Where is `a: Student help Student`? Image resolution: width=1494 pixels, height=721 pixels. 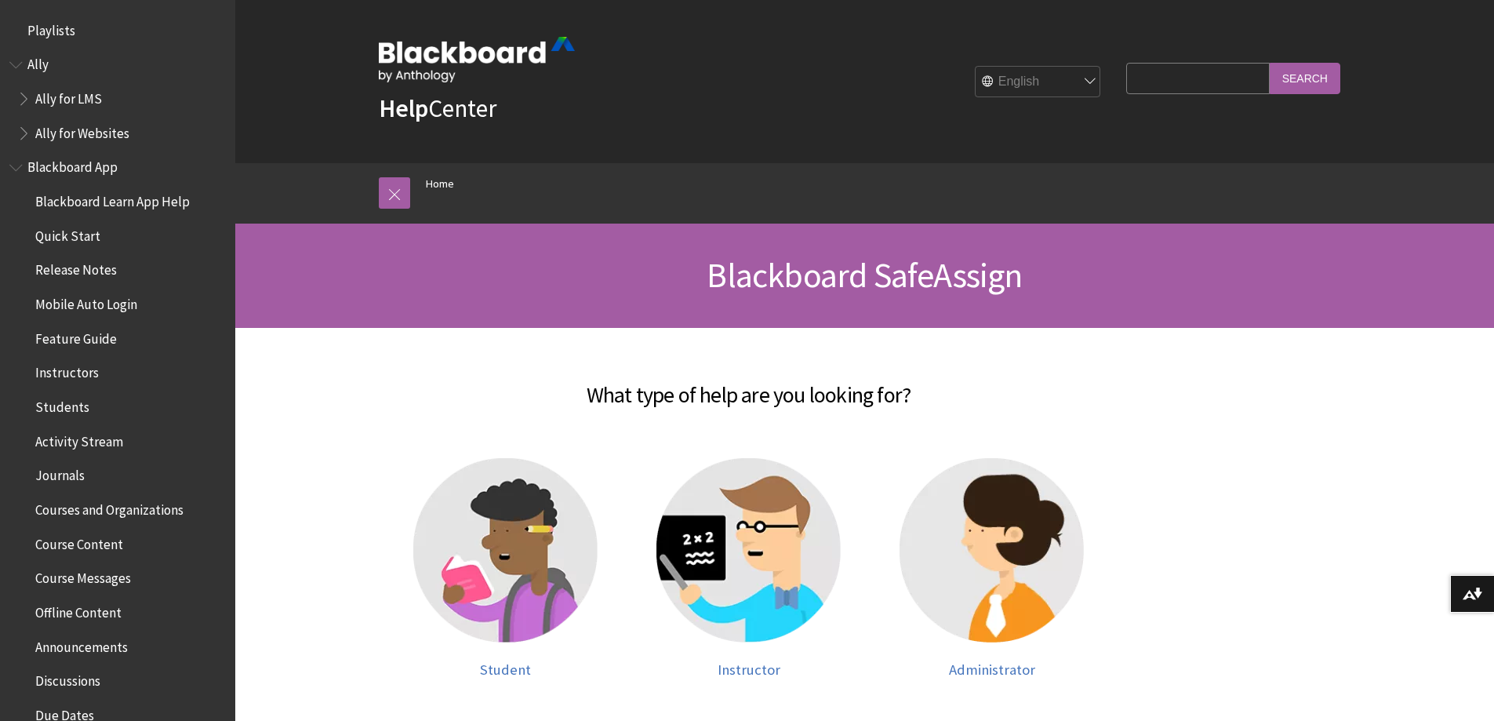 a: Student help Student is located at coordinates (506, 568).